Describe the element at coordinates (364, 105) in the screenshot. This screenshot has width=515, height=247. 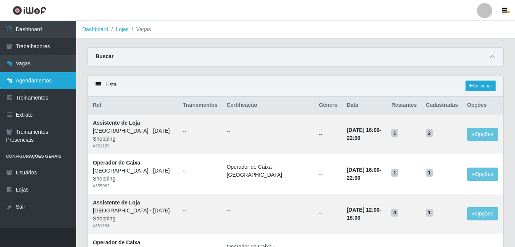
I see `th: Data` at that location.